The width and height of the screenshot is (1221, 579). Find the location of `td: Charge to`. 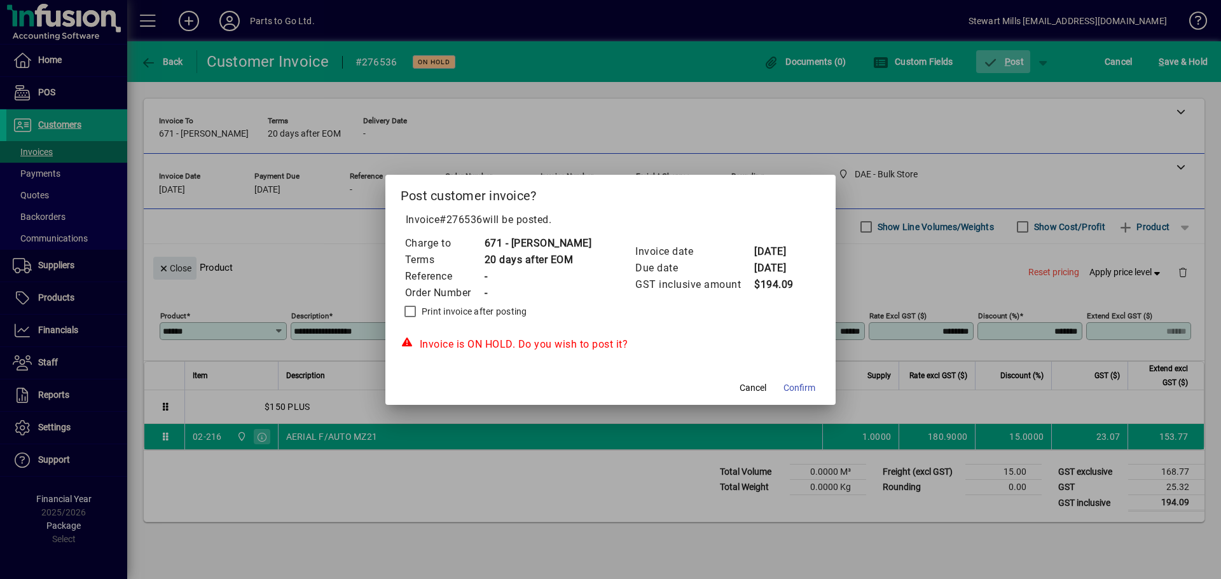

td: Charge to is located at coordinates (444, 244).